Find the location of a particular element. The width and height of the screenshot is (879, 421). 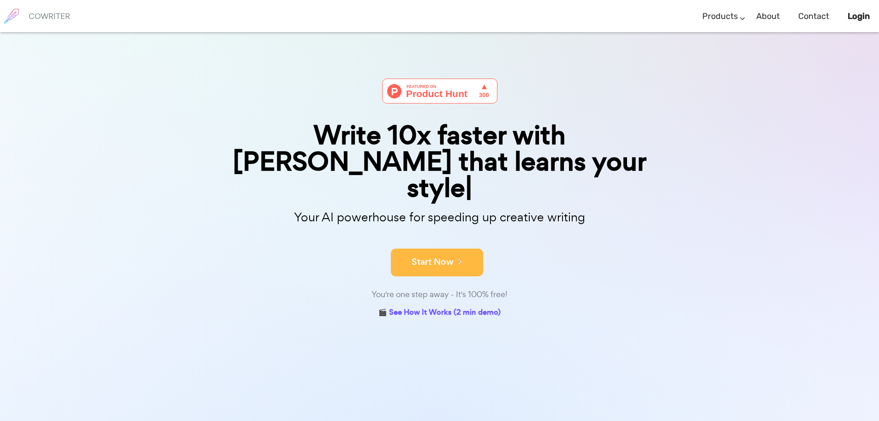

a: Products is located at coordinates (720, 16).